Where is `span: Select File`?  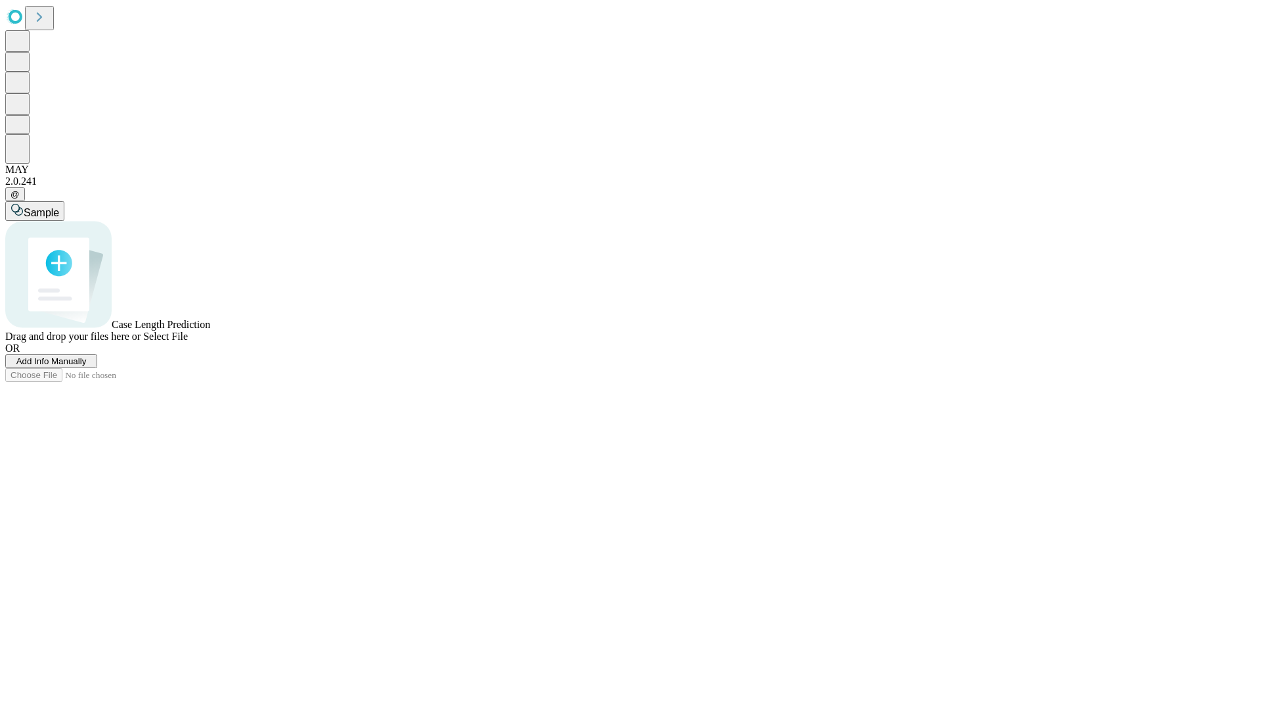 span: Select File is located at coordinates (166, 336).